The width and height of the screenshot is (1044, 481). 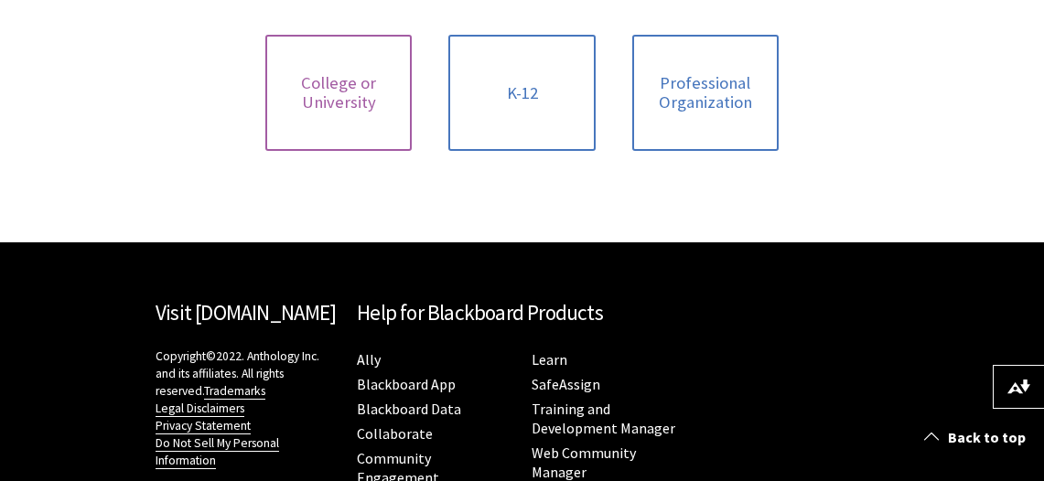 I want to click on a: Ally, so click(x=369, y=360).